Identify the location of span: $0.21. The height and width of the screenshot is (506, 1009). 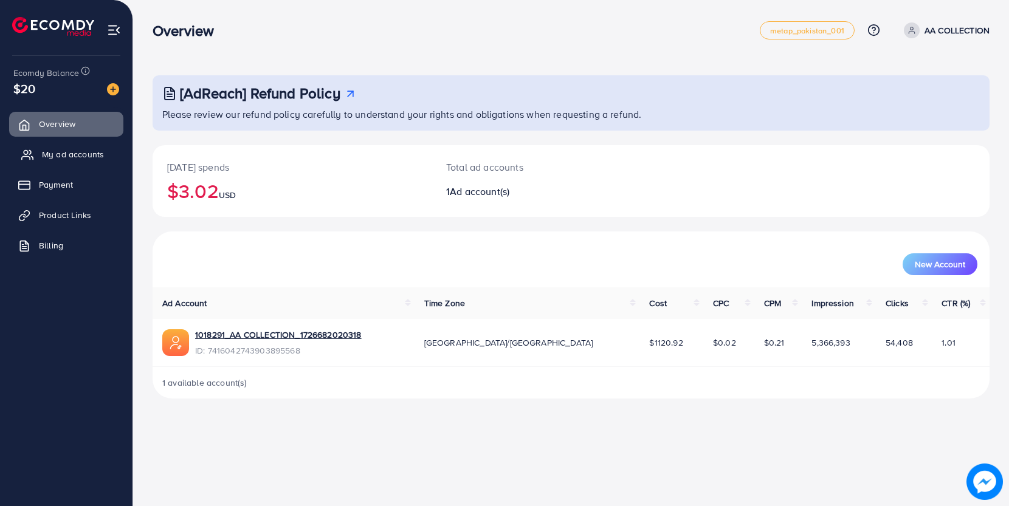
(774, 343).